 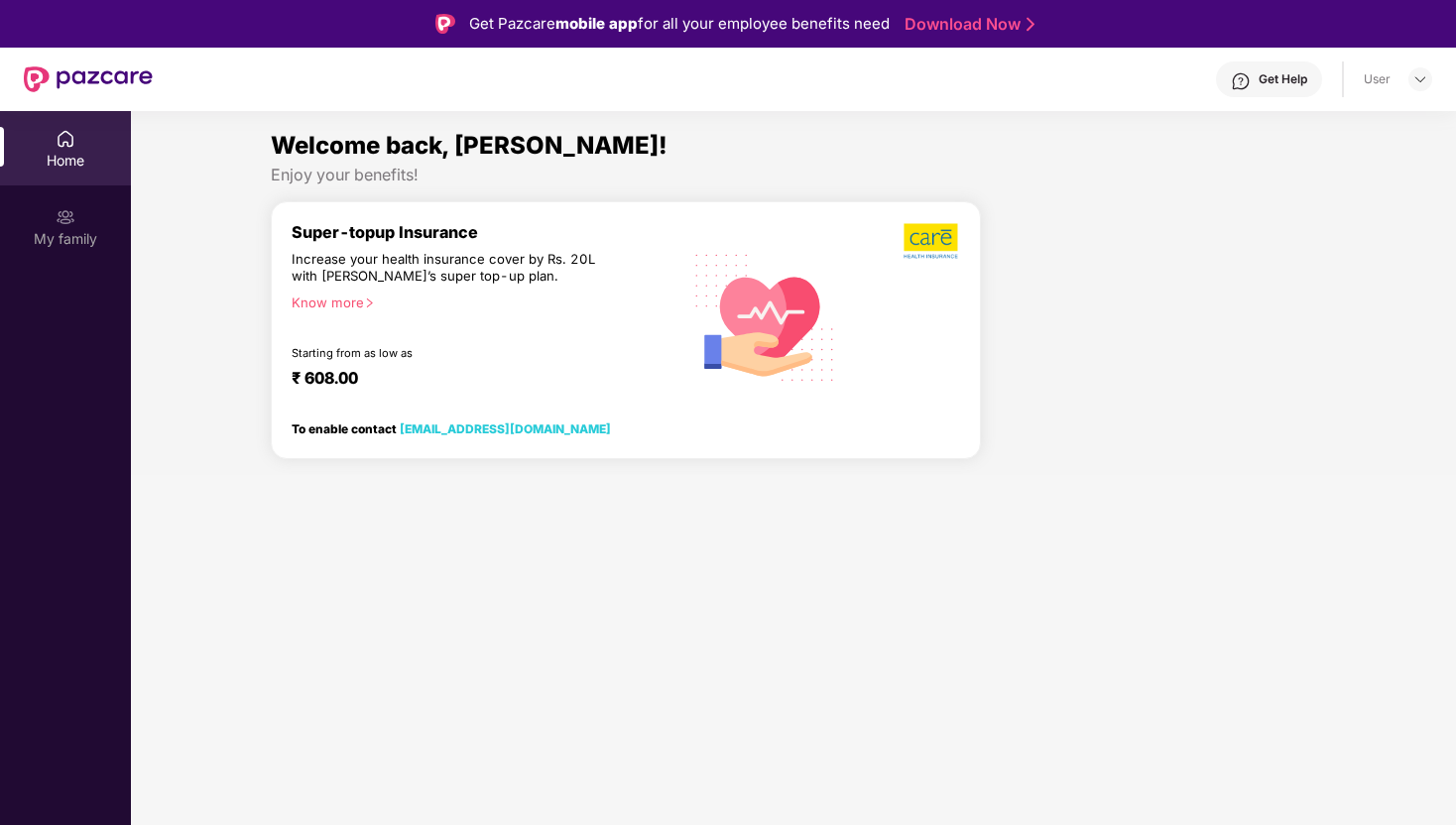 What do you see at coordinates (1420, 79) in the screenshot?
I see `img: svg+xml;base64,PHN2ZyBpZD0iRHJvcGRvd24tMzJ4MzIiIHhtbG5zPSJodHRwOi8vd3d3LnczLm9yZy8yMDAwL3N2ZyIgd2...` at bounding box center [1420, 79].